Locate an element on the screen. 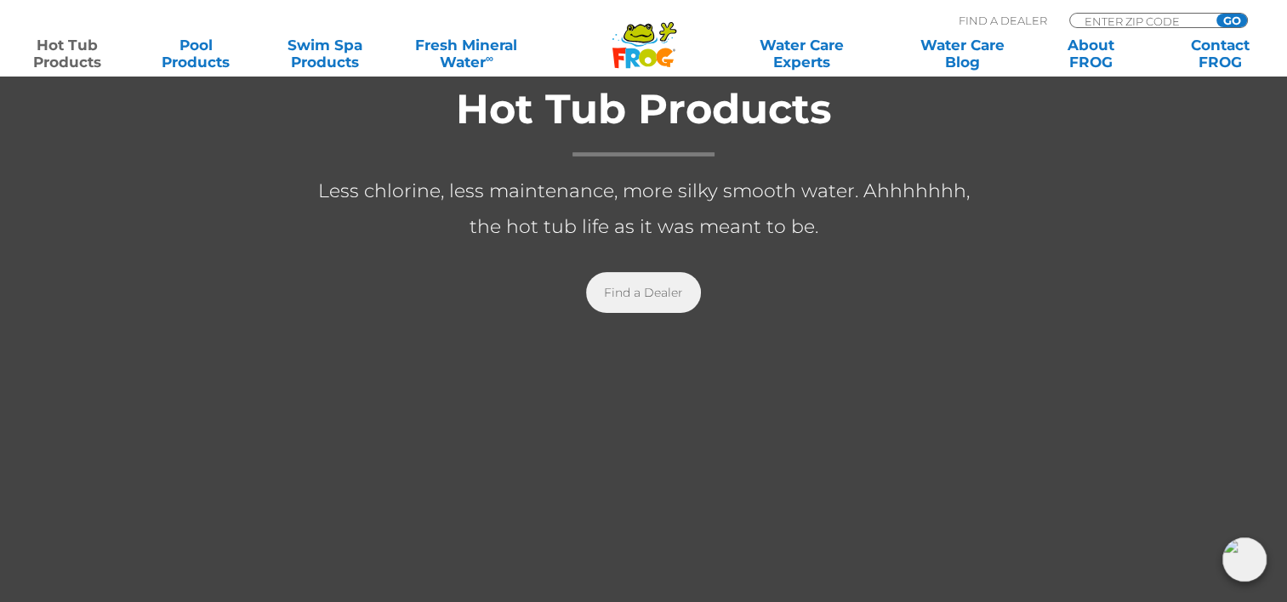 The height and width of the screenshot is (602, 1287). a: ContactFROG is located at coordinates (1220, 54).